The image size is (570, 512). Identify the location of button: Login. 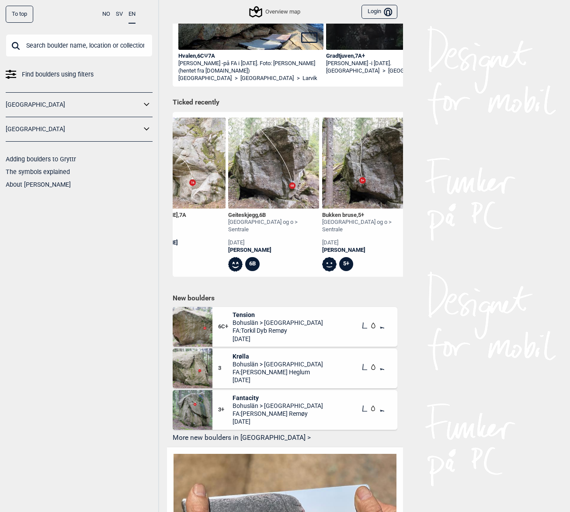
(379, 12).